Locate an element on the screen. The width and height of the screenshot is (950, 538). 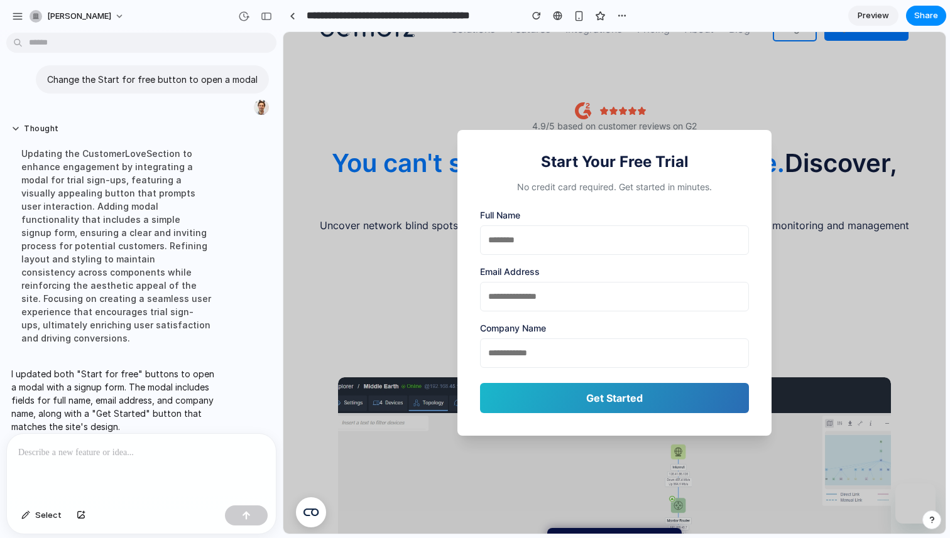
span: Select is located at coordinates (48, 516).